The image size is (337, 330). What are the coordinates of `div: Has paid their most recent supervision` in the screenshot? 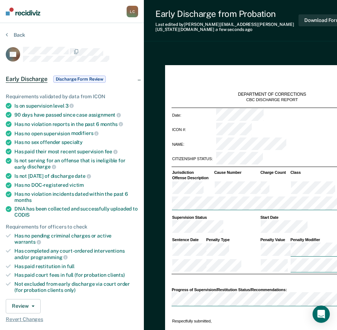 It's located at (76, 152).